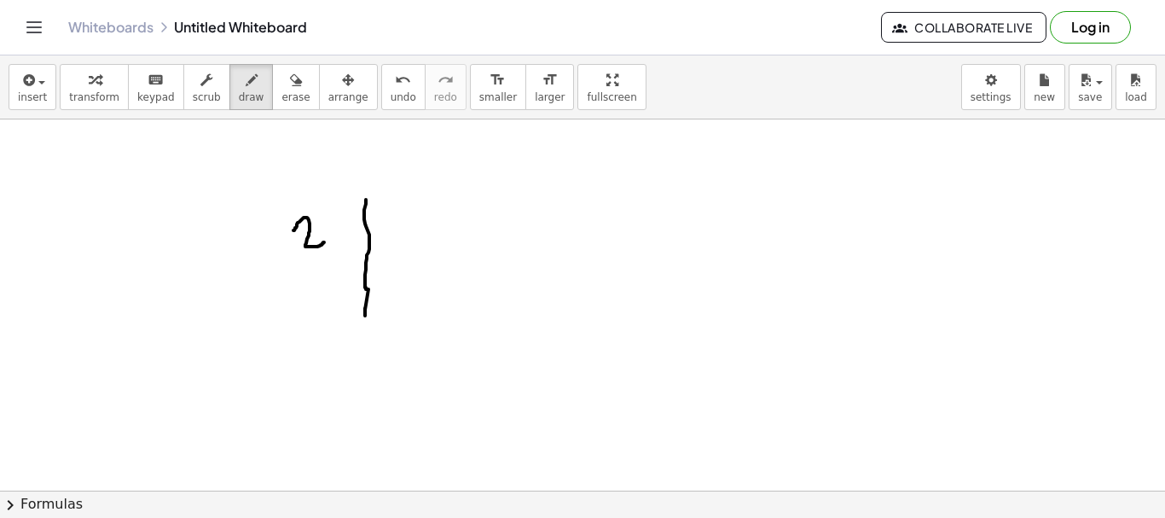 The width and height of the screenshot is (1165, 518). I want to click on span: fullscreen, so click(611, 97).